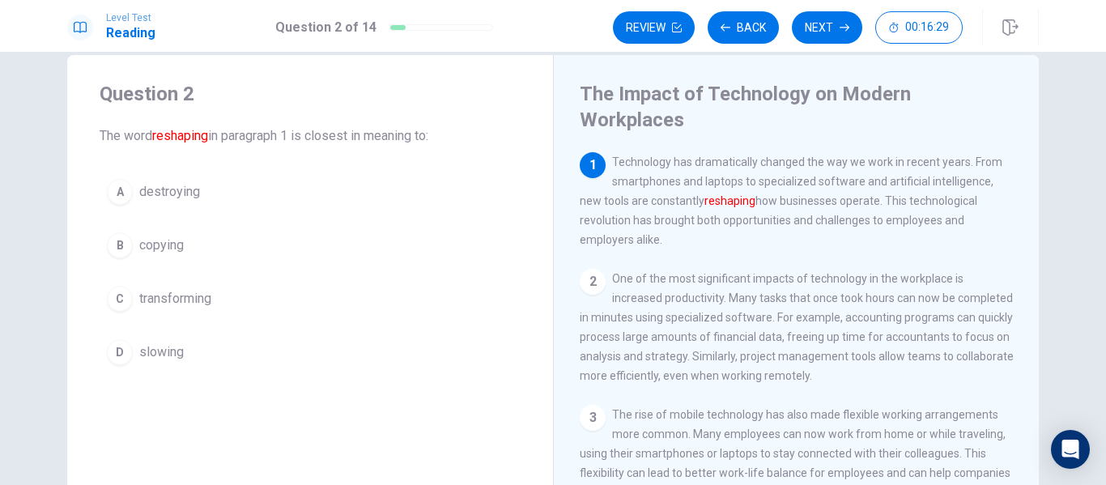 Image resolution: width=1106 pixels, height=485 pixels. Describe the element at coordinates (130, 18) in the screenshot. I see `span: Level Test` at that location.